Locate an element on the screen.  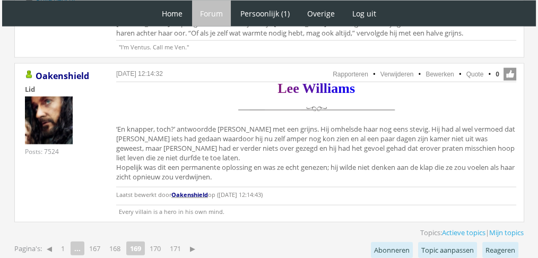
img: scheidingslijn.png is located at coordinates (316, 110).